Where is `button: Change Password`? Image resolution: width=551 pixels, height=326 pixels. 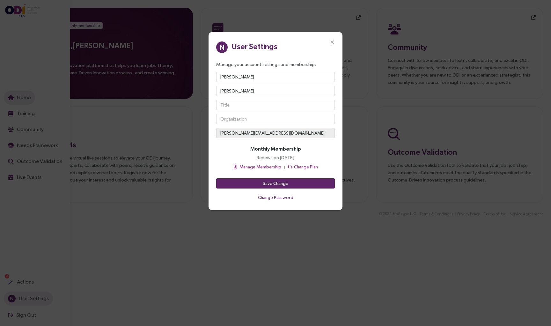
button: Change Password is located at coordinates (275, 197).